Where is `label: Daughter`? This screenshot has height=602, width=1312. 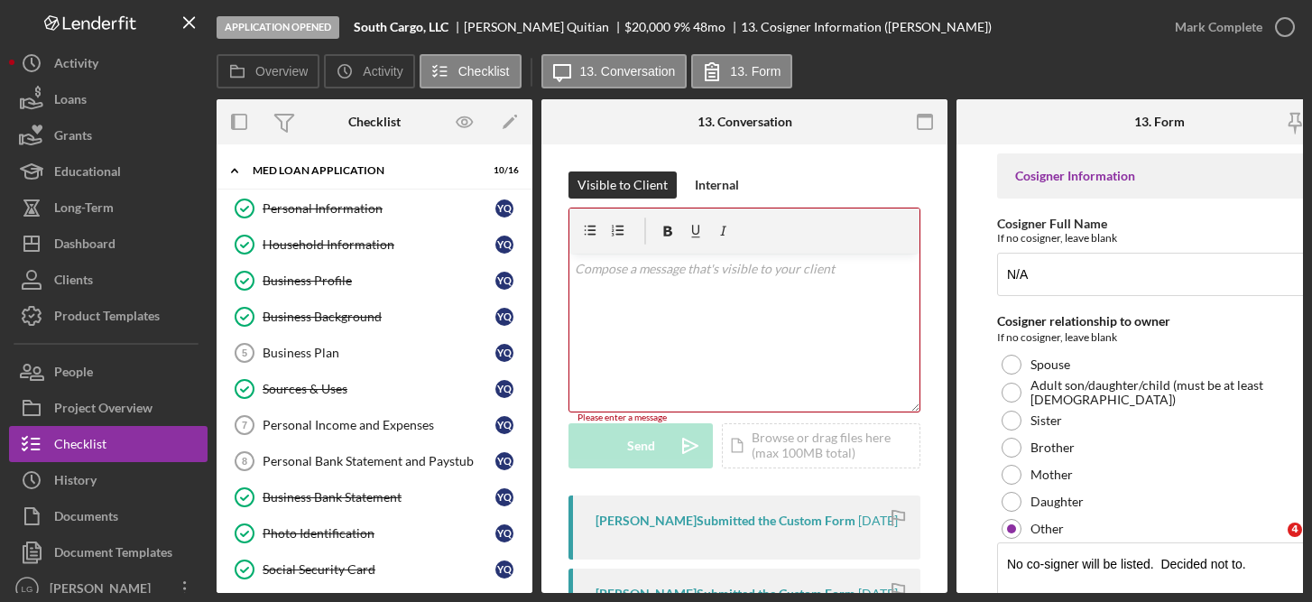
label: Daughter is located at coordinates (1057, 502).